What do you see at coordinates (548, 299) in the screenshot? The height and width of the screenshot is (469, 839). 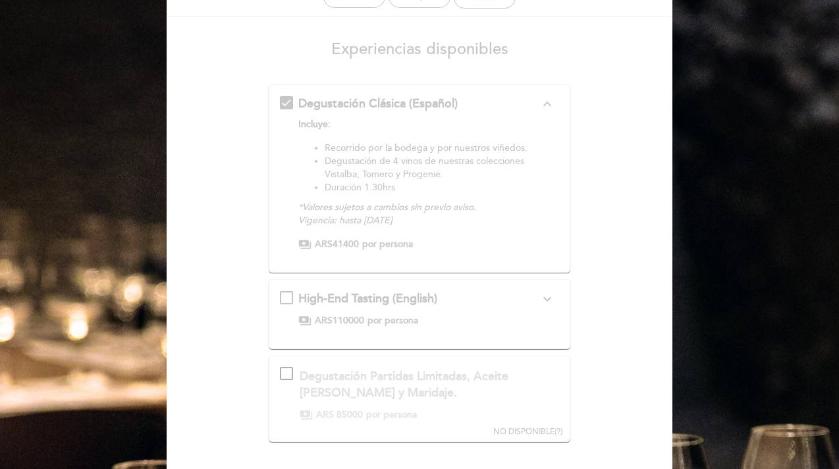 I see `button: expand_more` at bounding box center [548, 299].